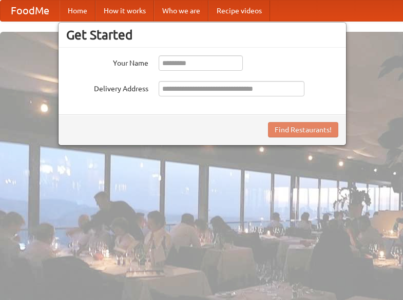 Image resolution: width=403 pixels, height=300 pixels. What do you see at coordinates (78, 11) in the screenshot?
I see `a: Home` at bounding box center [78, 11].